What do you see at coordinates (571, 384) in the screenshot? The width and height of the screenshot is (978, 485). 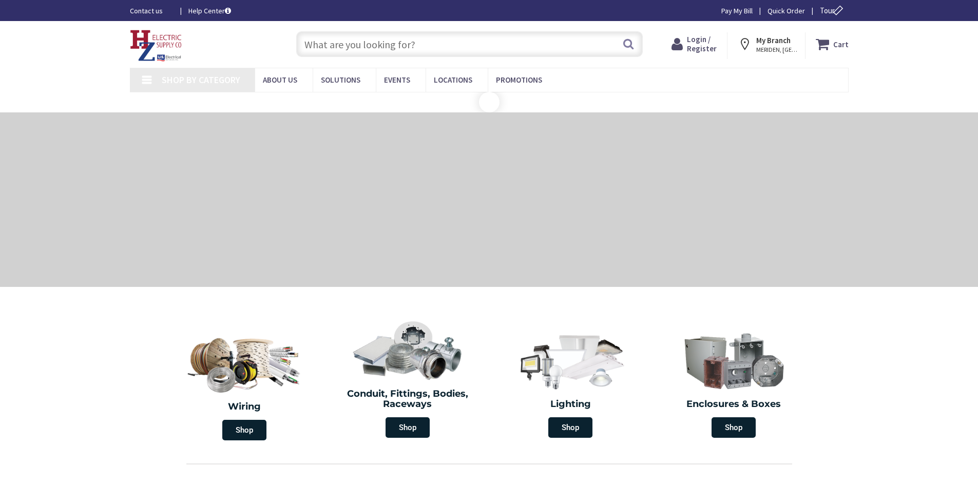 I see `a: Lighting Shop` at bounding box center [571, 384].